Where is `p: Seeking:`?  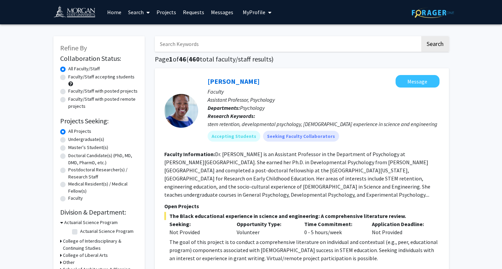 p: Seeking: is located at coordinates (198, 224).